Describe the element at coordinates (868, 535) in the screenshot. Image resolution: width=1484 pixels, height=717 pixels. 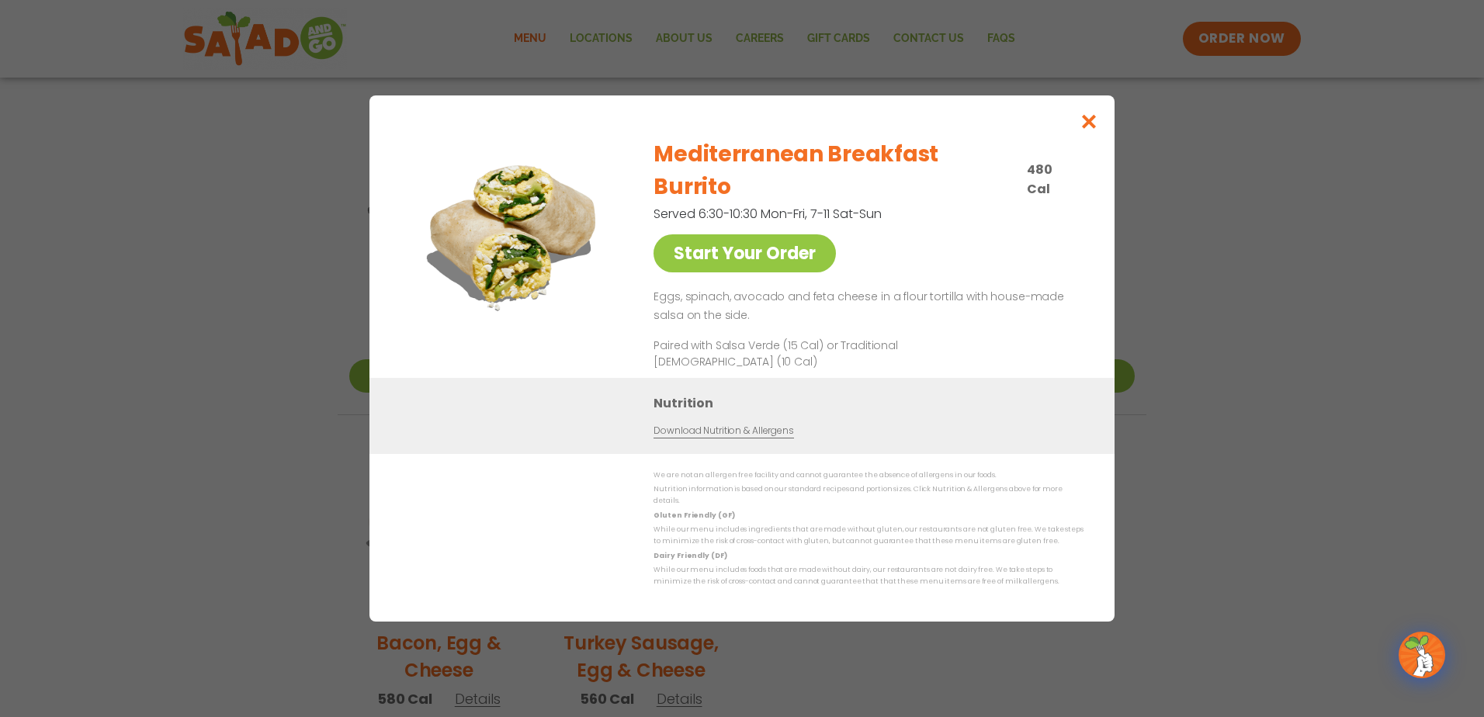
I see `p: While our menu includes ingredients that are made without gluten, our restaurants are not gluten ...` at that location.